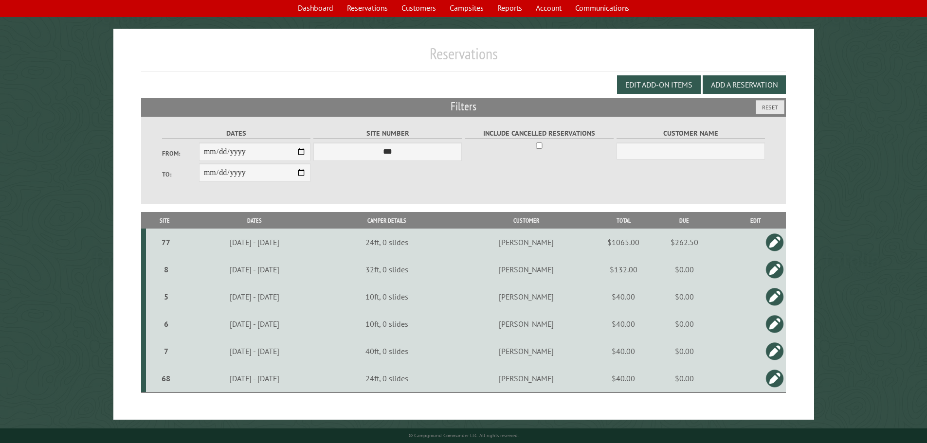  What do you see at coordinates (386, 220) in the screenshot?
I see `th: Camper Details` at bounding box center [386, 220].